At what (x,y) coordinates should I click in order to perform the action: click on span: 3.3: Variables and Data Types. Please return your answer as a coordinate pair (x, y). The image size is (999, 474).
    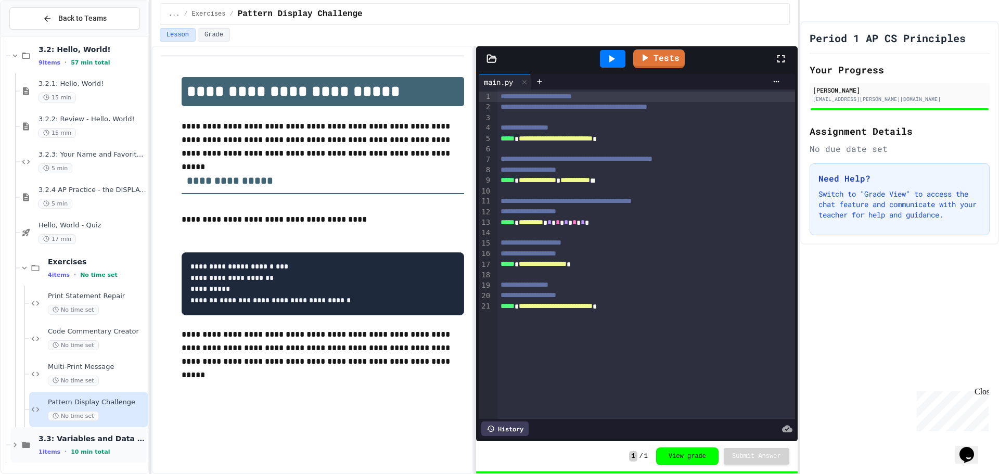
    Looking at the image, I should click on (92, 439).